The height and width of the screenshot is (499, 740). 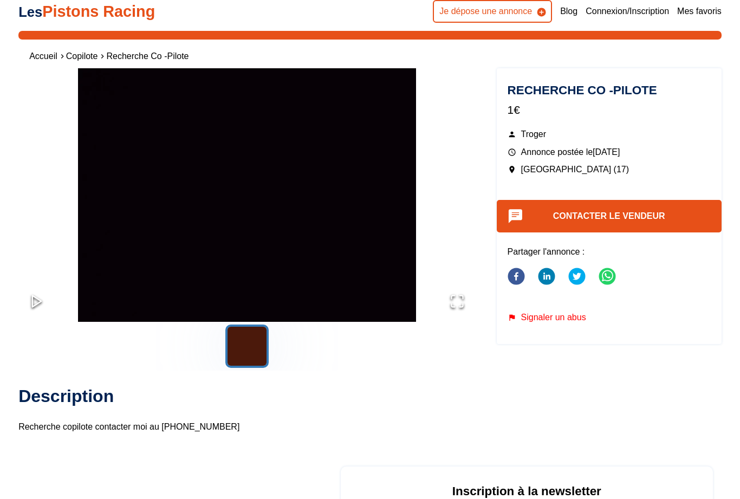 I want to click on h1: Recherche Co -Pilote, so click(x=609, y=90).